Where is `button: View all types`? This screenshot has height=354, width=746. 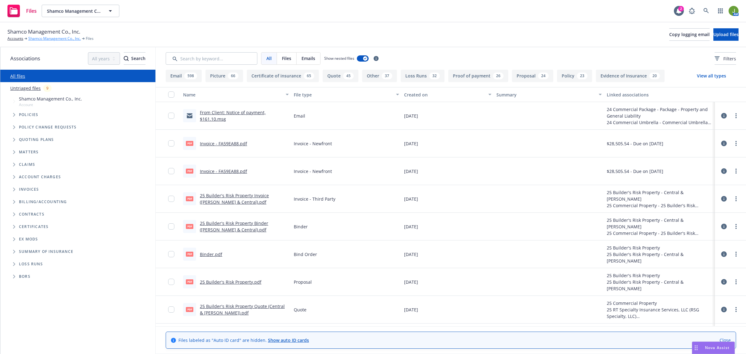 button: View all types is located at coordinates (712, 76).